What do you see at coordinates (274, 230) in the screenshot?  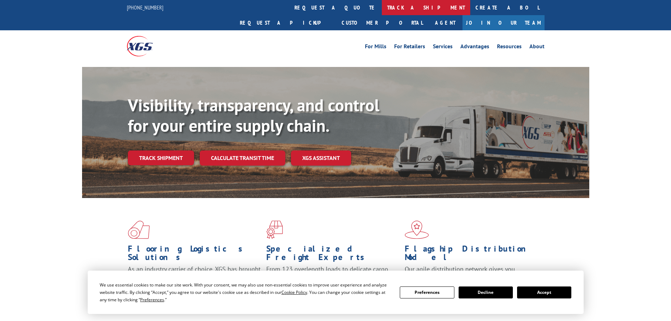 I see `img: xgs-icon-focused-on-flooring-red` at bounding box center [274, 230].